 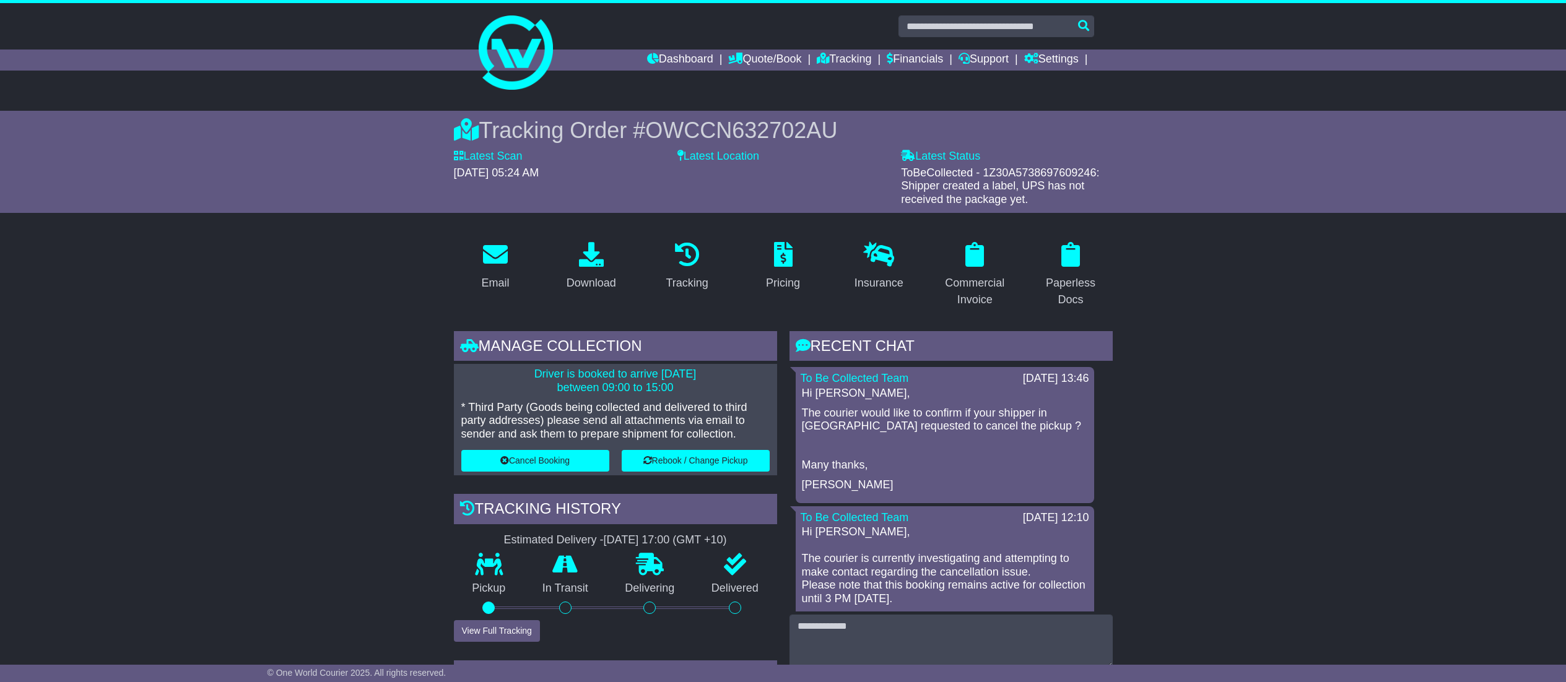 I want to click on p: Many thanks,, so click(x=945, y=466).